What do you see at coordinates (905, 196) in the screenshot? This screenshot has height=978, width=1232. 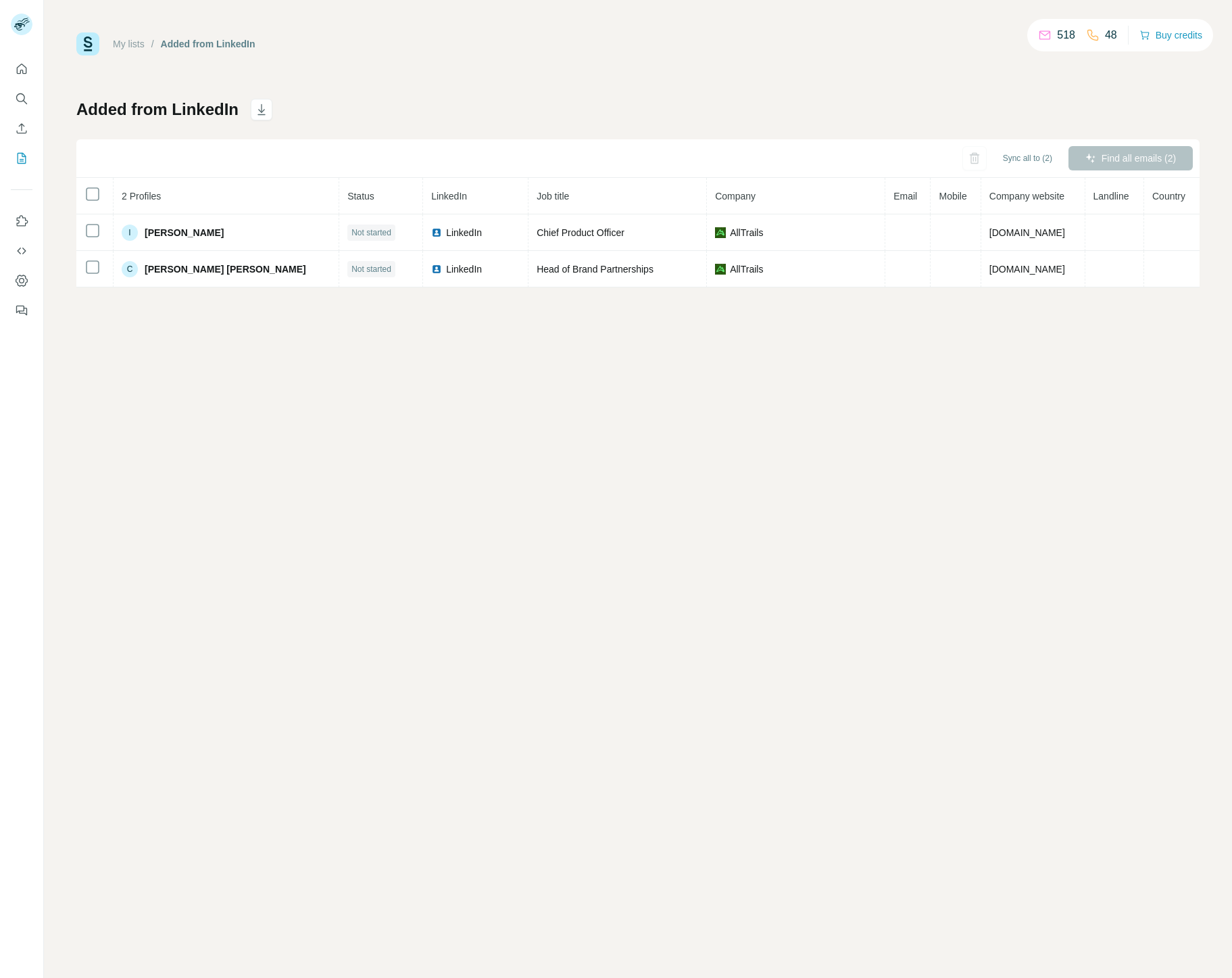 I see `span: Email` at bounding box center [905, 196].